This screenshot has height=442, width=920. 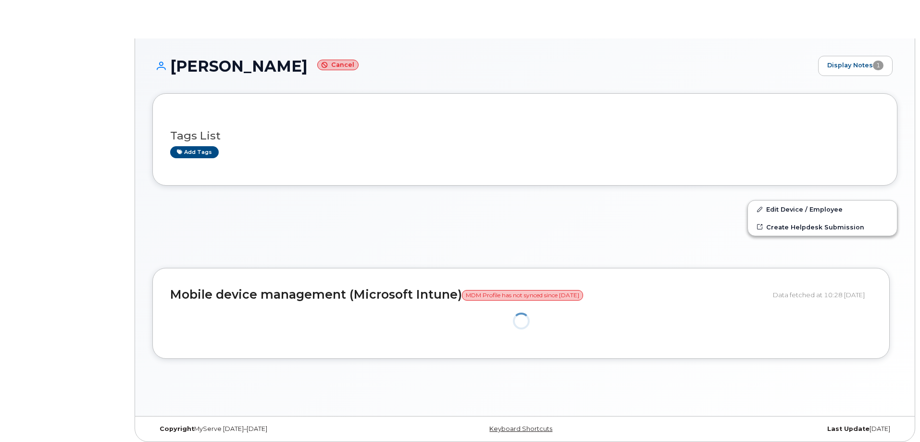 What do you see at coordinates (878, 65) in the screenshot?
I see `span: 1` at bounding box center [878, 65].